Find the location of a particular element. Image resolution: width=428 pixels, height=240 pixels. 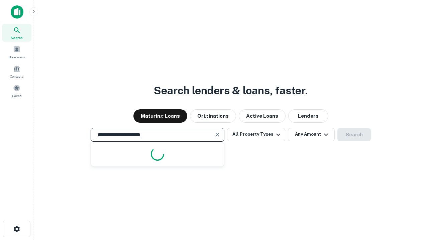

h3: Search lenders & loans, faster. is located at coordinates (230, 91).